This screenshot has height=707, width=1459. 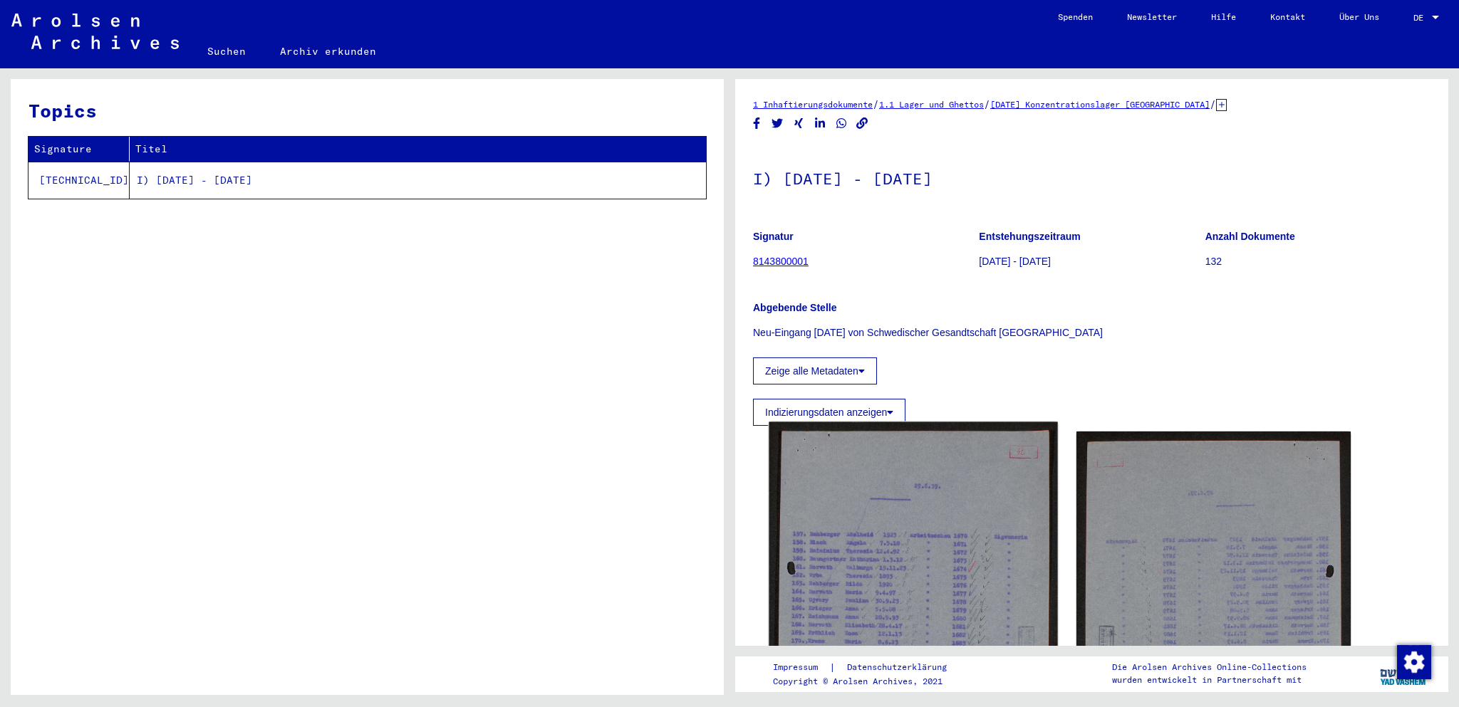 I want to click on b: Abgebende Stelle, so click(x=794, y=308).